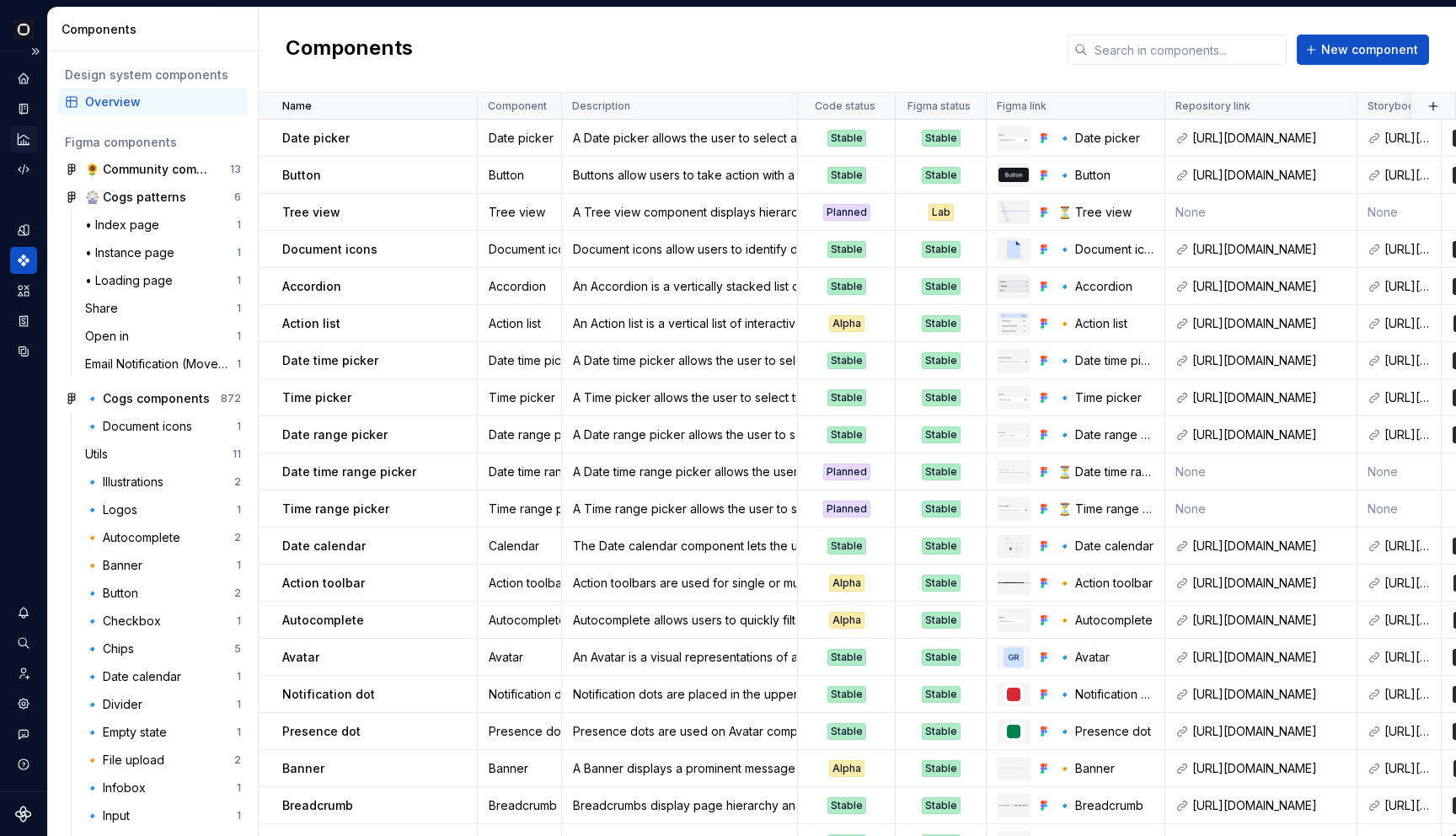 Image resolution: width=1456 pixels, height=836 pixels. Describe the element at coordinates (1212, 106) in the screenshot. I see `p: Repository link` at that location.